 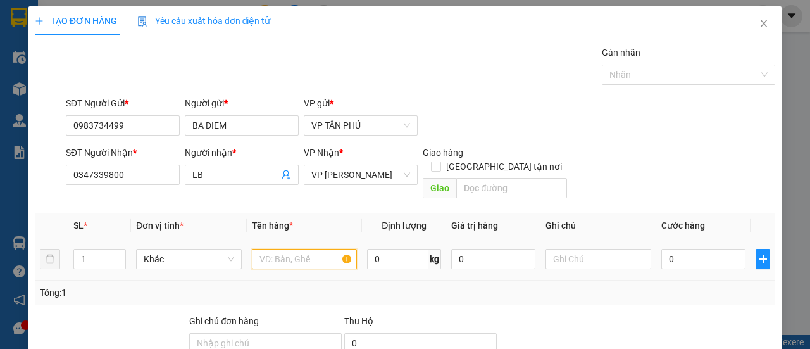 What do you see at coordinates (683, 225) in the screenshot?
I see `span: Cước hàng` at bounding box center [683, 225].